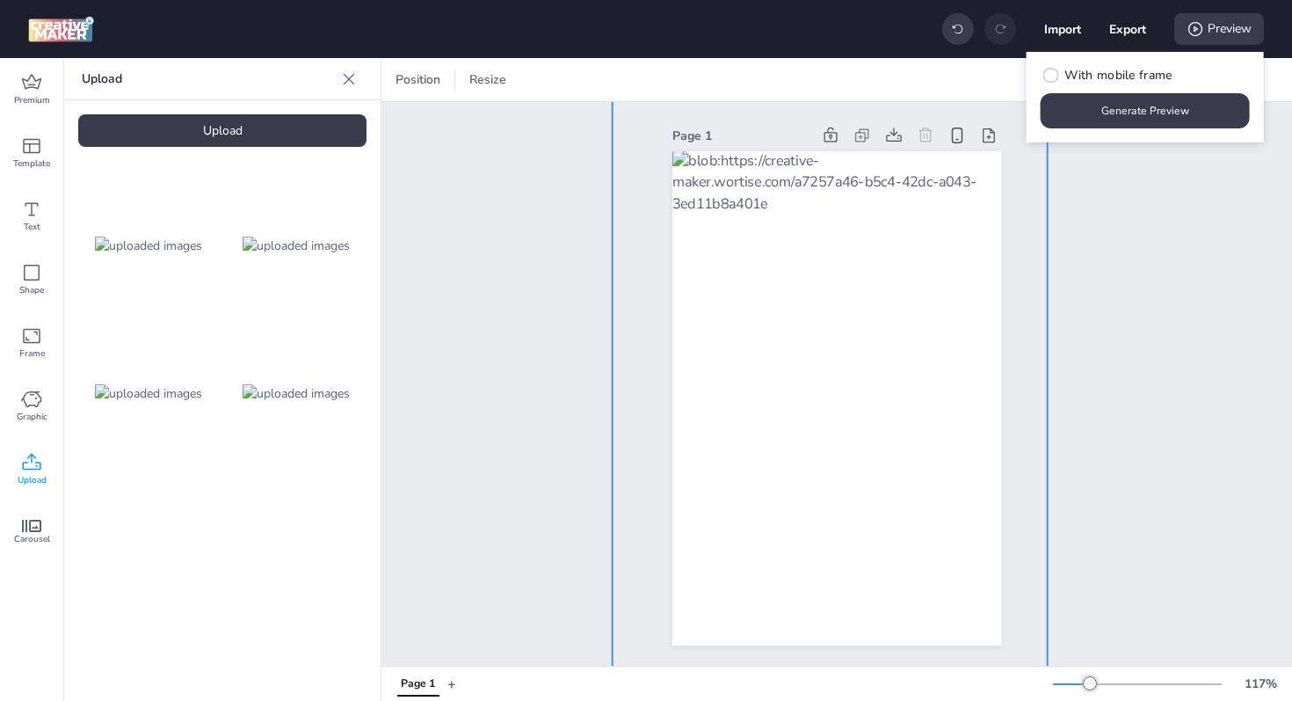 The height and width of the screenshot is (701, 1292). Describe the element at coordinates (32, 100) in the screenshot. I see `span: Premium` at that location.